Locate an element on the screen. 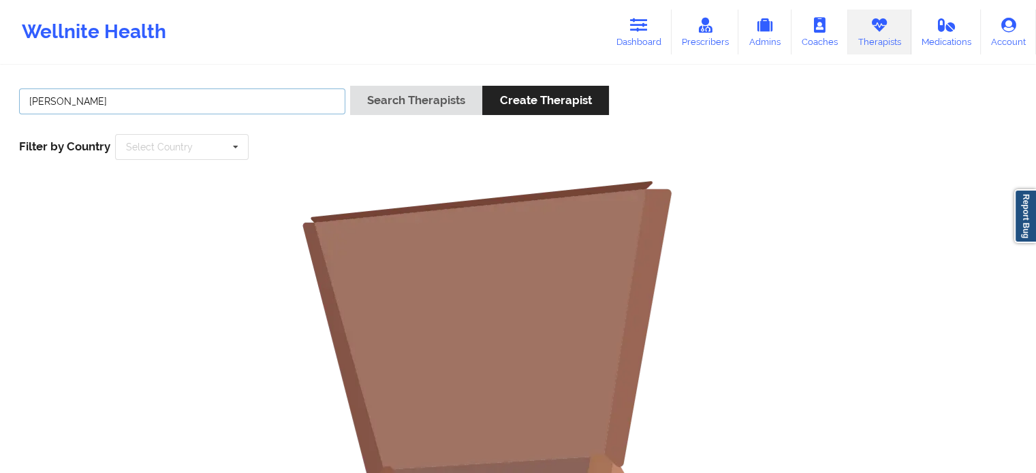 The image size is (1036, 473). a: Coaches is located at coordinates (819, 32).